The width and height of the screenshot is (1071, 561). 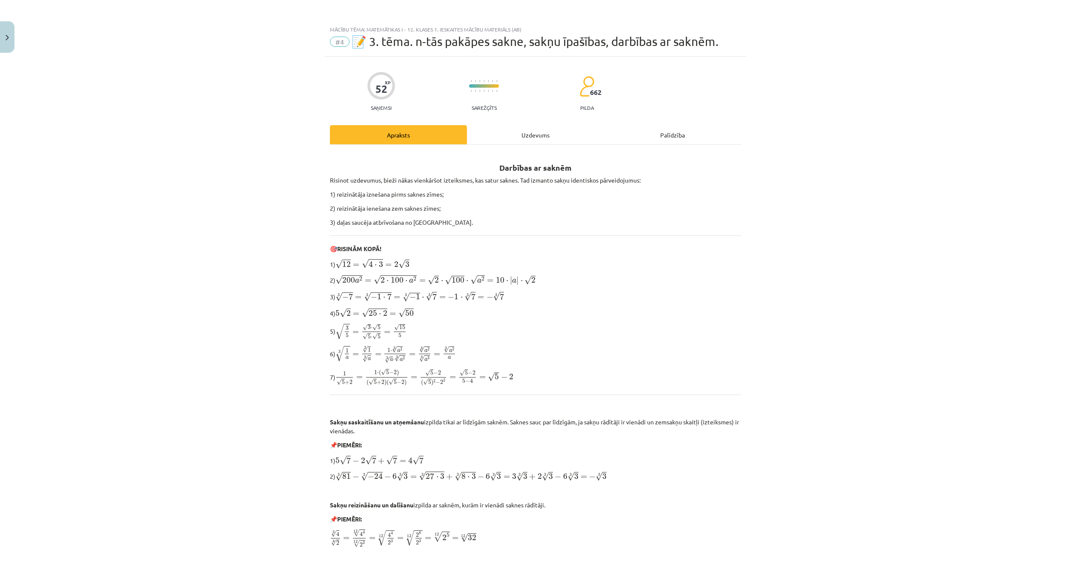 I want to click on span: 10, so click(x=500, y=280).